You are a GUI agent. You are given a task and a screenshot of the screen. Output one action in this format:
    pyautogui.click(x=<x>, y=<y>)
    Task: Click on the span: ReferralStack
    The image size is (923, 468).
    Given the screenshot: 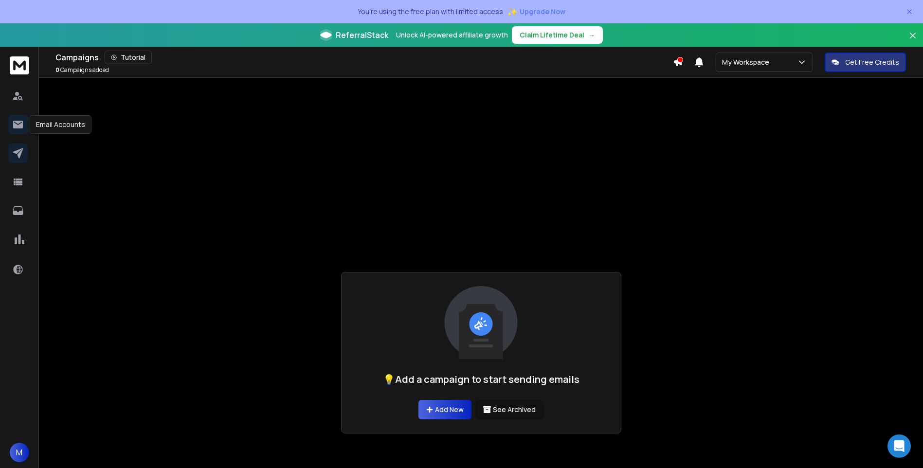 What is the action you would take?
    pyautogui.click(x=362, y=35)
    